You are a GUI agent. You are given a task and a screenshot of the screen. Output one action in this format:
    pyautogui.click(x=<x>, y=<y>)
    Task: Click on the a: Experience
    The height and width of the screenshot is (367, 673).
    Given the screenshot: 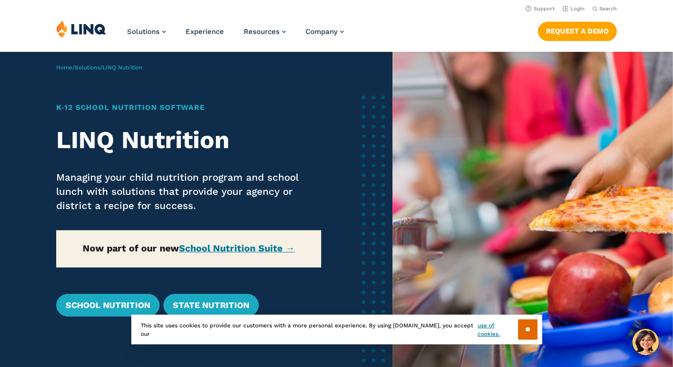 What is the action you would take?
    pyautogui.click(x=205, y=32)
    